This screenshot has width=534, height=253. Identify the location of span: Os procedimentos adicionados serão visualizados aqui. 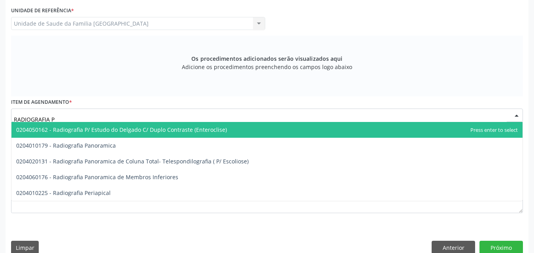
(267, 59).